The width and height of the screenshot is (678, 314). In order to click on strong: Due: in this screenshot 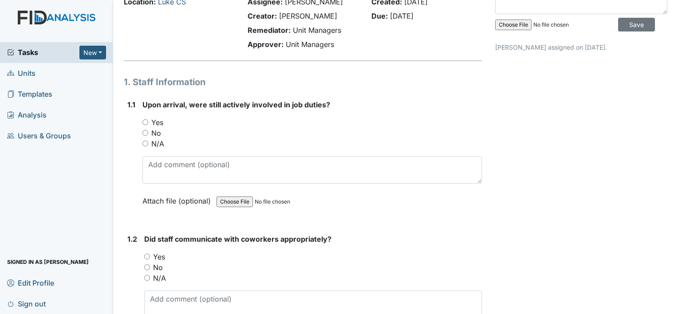, I will do `click(379, 16)`.